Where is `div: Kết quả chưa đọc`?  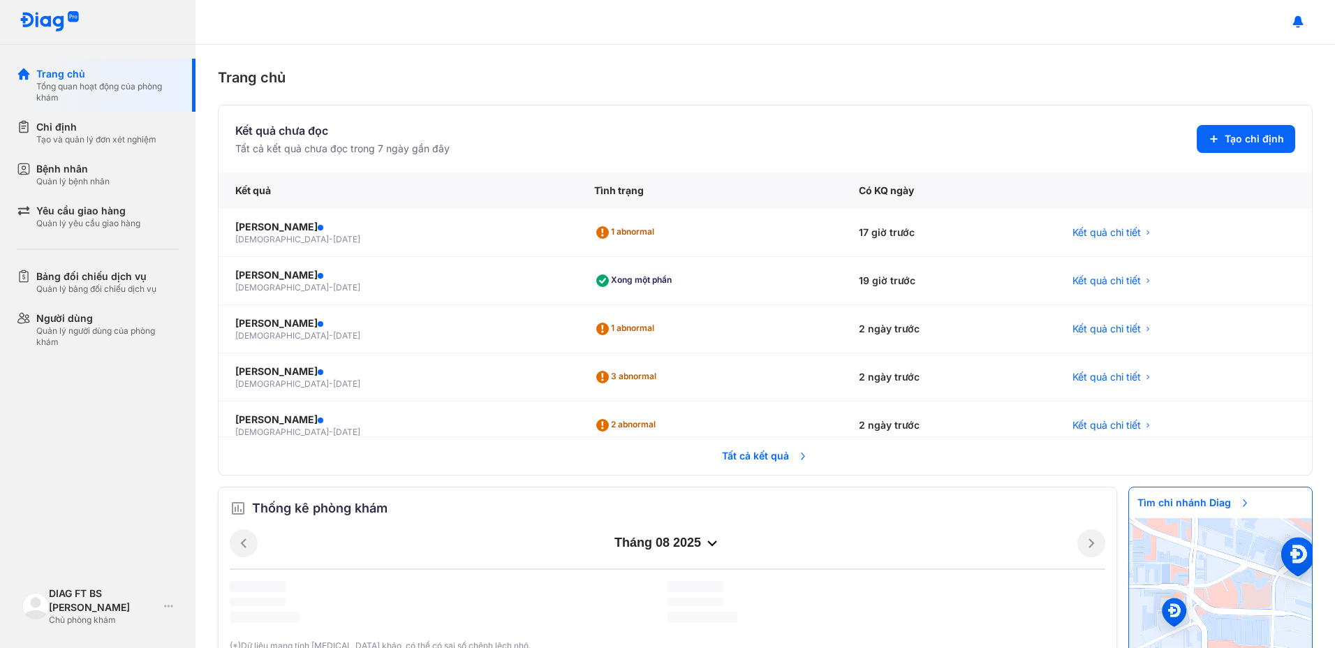 div: Kết quả chưa đọc is located at coordinates (342, 131).